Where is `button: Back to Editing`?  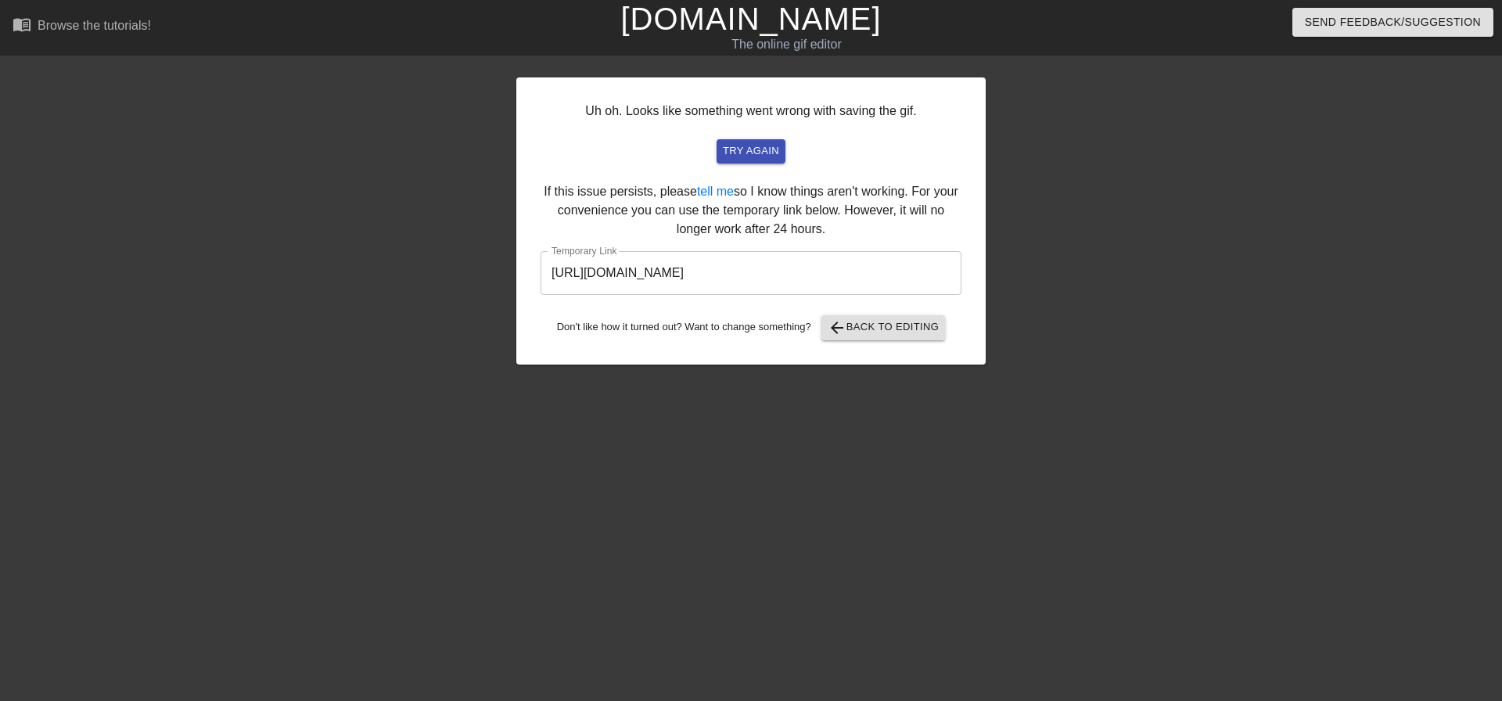 button: Back to Editing is located at coordinates (883, 328).